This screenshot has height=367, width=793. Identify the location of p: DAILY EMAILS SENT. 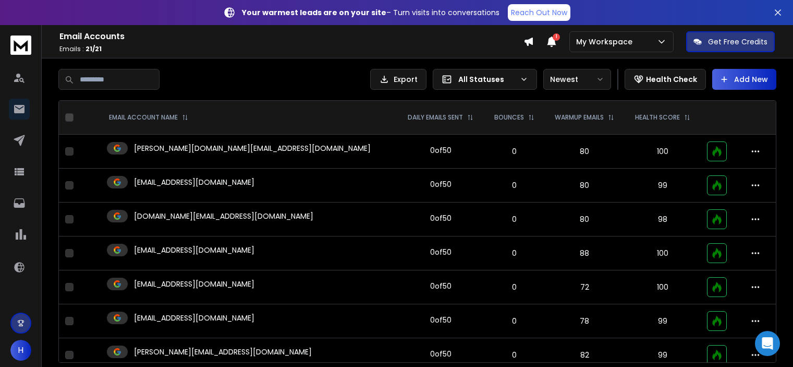
(435, 117).